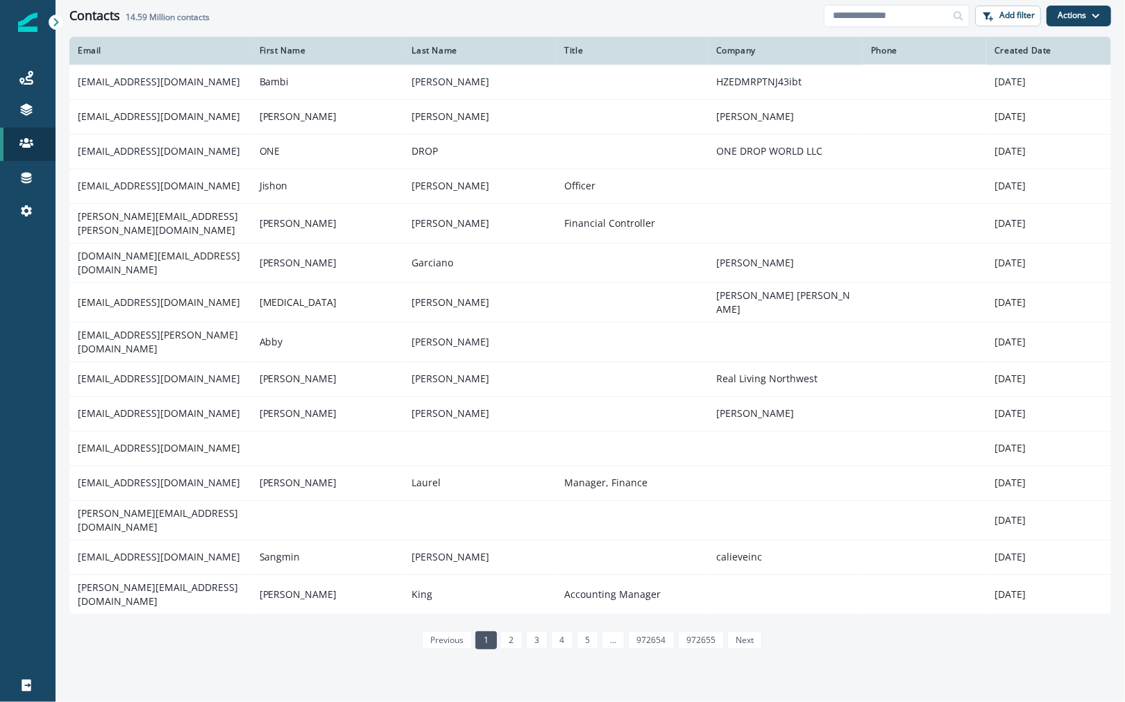 Image resolution: width=1125 pixels, height=702 pixels. What do you see at coordinates (587, 640) in the screenshot?
I see `a: Page 5` at bounding box center [587, 640].